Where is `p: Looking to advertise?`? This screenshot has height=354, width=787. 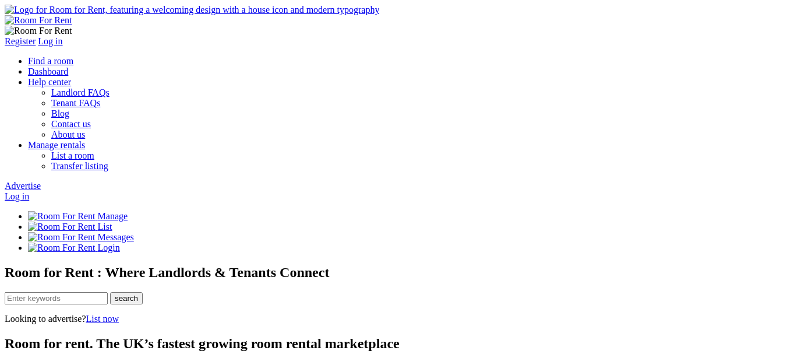
p: Looking to advertise? is located at coordinates (393, 319).